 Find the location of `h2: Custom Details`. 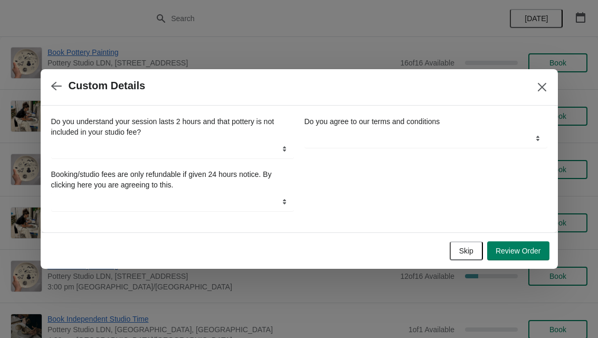

h2: Custom Details is located at coordinates (107, 85).